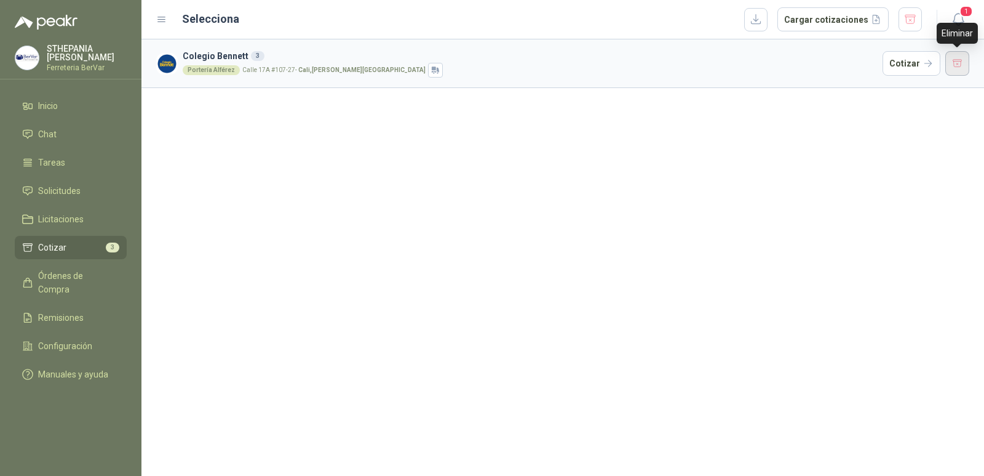 The width and height of the screenshot is (984, 476). What do you see at coordinates (334, 70) in the screenshot?
I see `p: Calle 17A #107-27 -` at bounding box center [334, 70].